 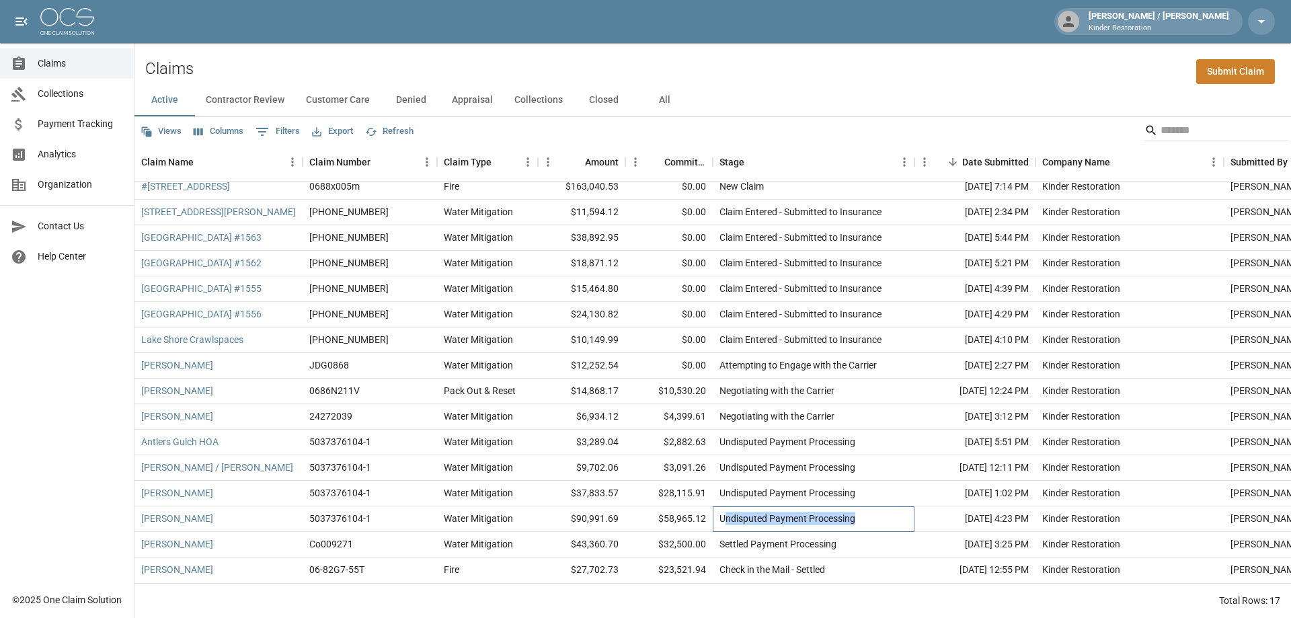 What do you see at coordinates (80, 63) in the screenshot?
I see `span: Claims` at bounding box center [80, 63].